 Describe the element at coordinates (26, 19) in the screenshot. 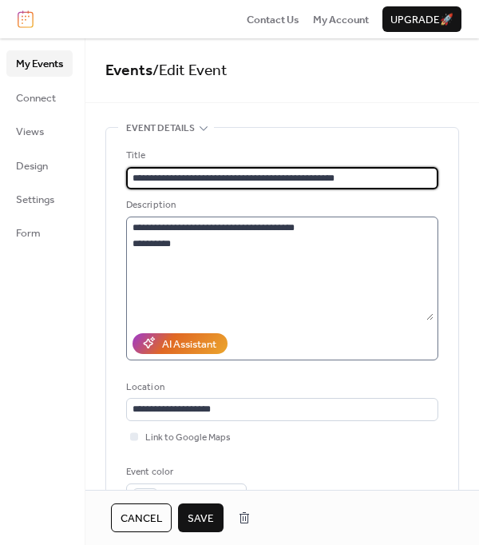

I see `img: logo` at that location.